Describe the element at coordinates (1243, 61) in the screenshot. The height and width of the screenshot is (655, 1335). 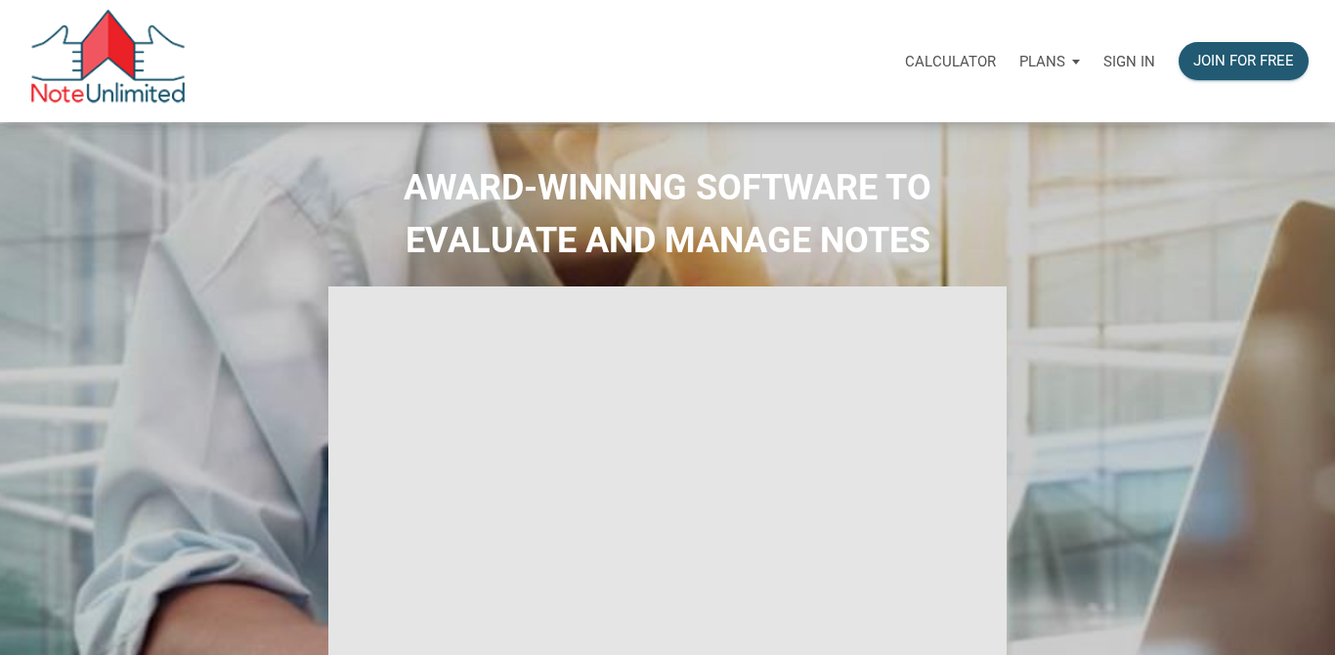
I see `a: Join for free` at that location.